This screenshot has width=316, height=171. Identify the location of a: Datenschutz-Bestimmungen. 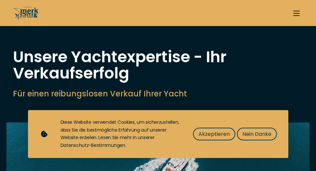
(93, 145).